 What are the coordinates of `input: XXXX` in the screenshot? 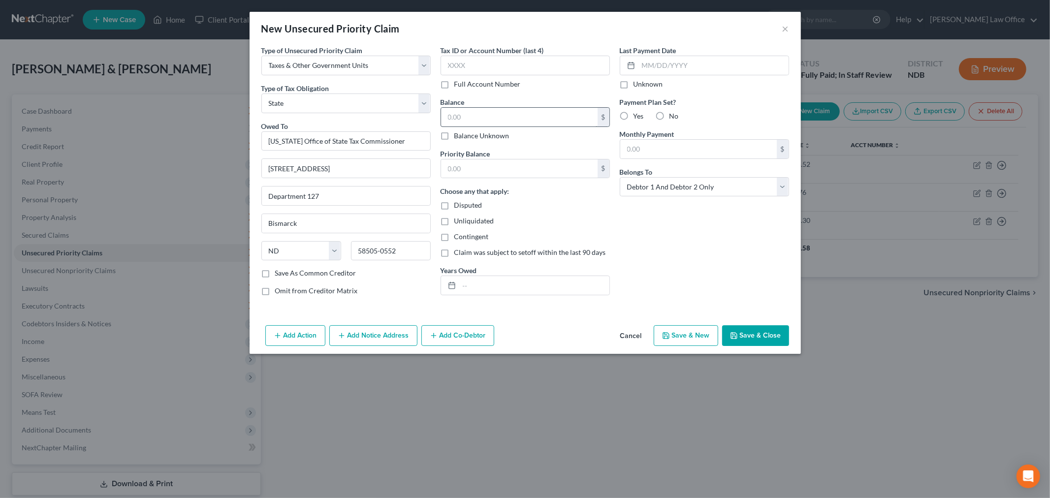 It's located at (525, 65).